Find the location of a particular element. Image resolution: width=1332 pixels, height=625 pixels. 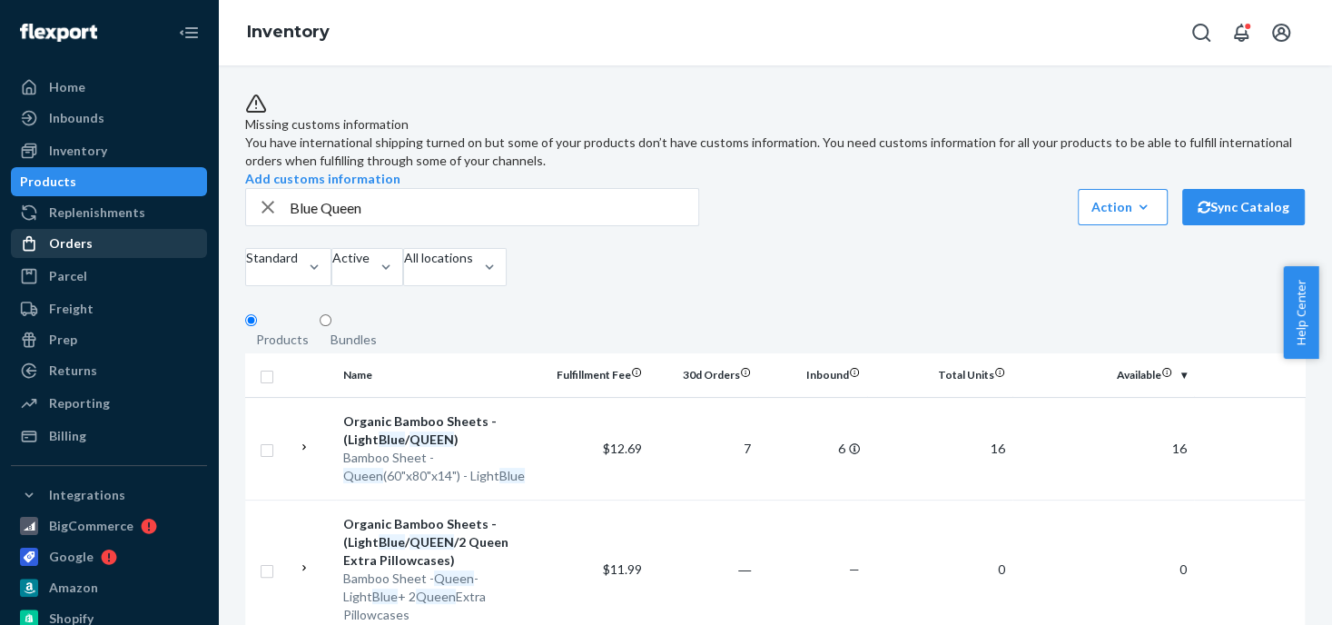

input: Products is located at coordinates (251, 320).